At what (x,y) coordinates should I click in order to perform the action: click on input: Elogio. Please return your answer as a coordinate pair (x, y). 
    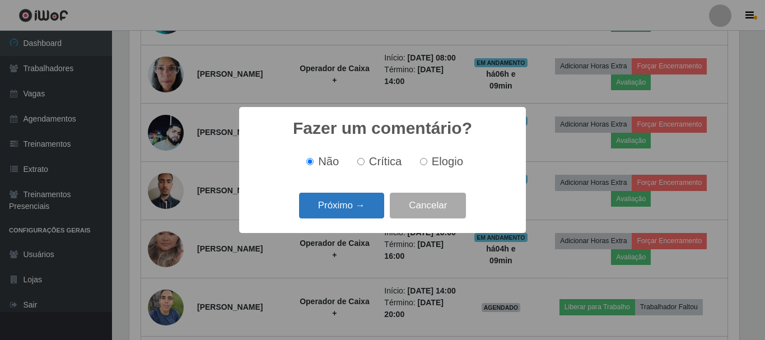
    Looking at the image, I should click on (423, 161).